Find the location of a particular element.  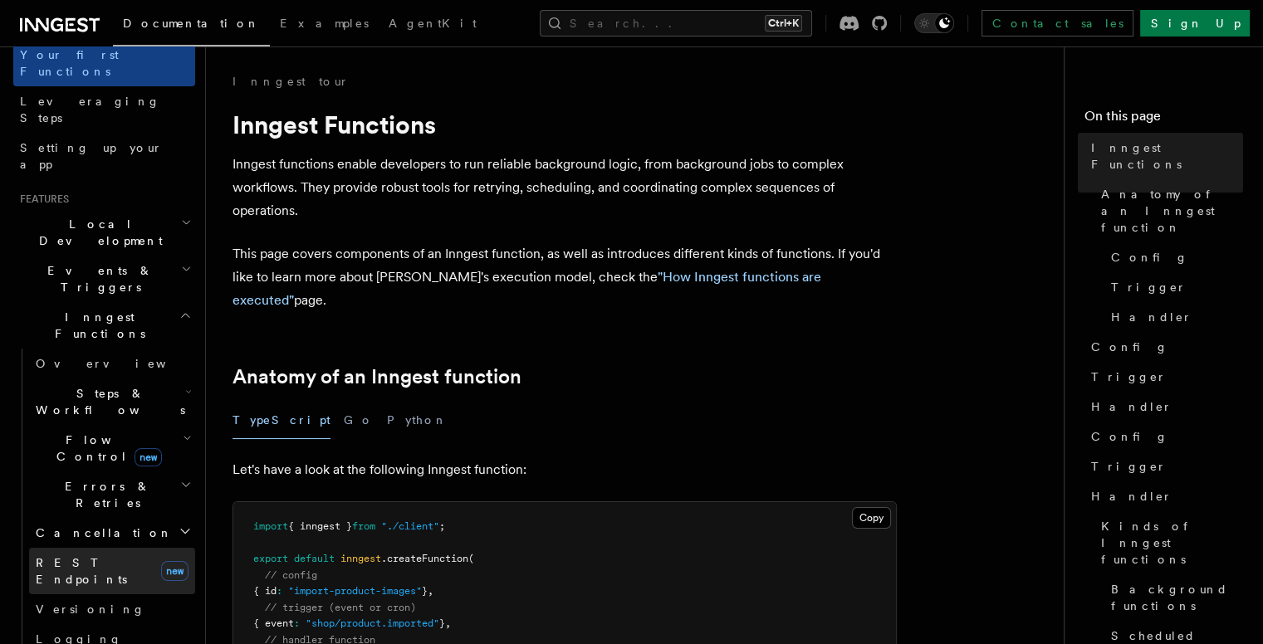

a: Leveraging Steps is located at coordinates (104, 110).